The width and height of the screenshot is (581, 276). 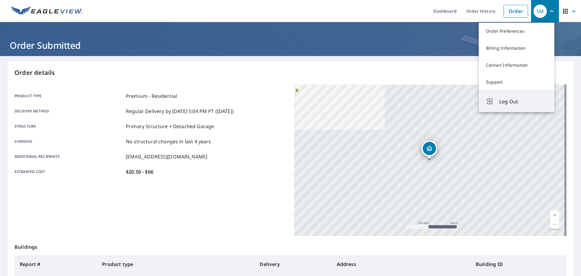 I want to click on th: Building ID, so click(x=519, y=264).